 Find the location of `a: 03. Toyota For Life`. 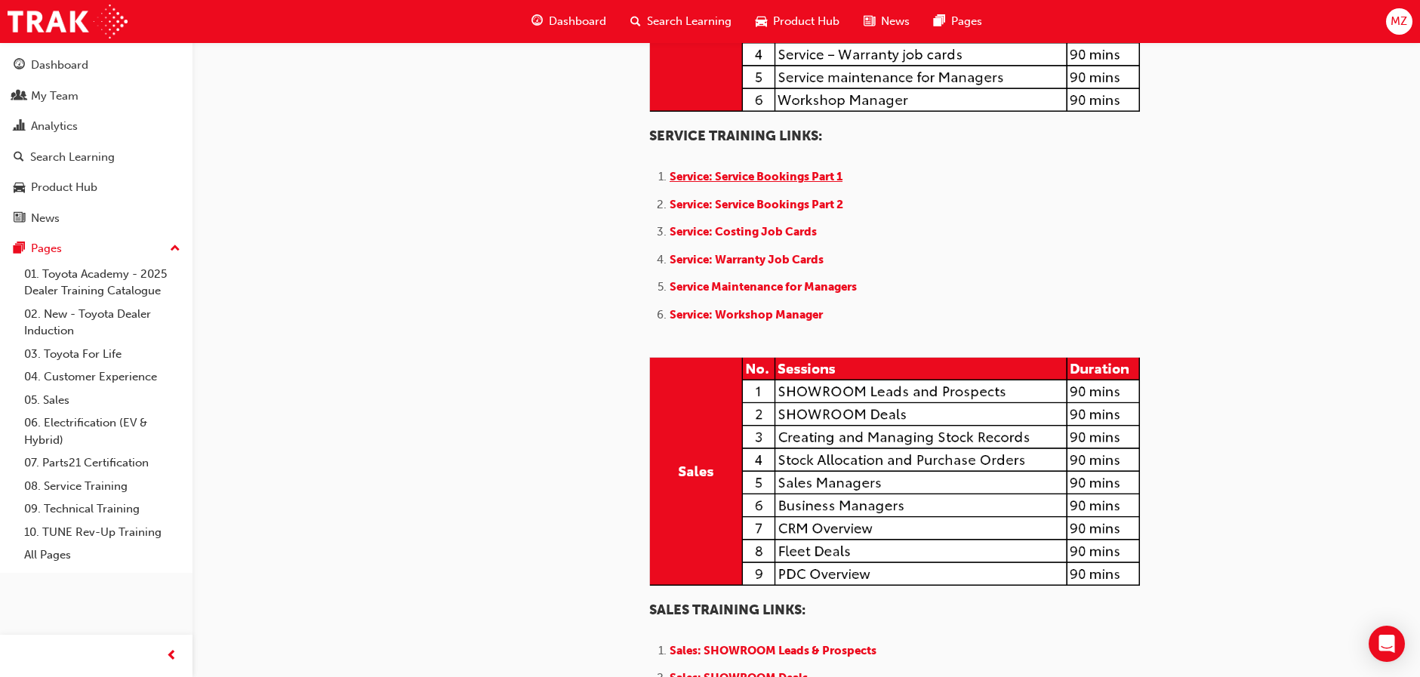

a: 03. Toyota For Life is located at coordinates (102, 354).